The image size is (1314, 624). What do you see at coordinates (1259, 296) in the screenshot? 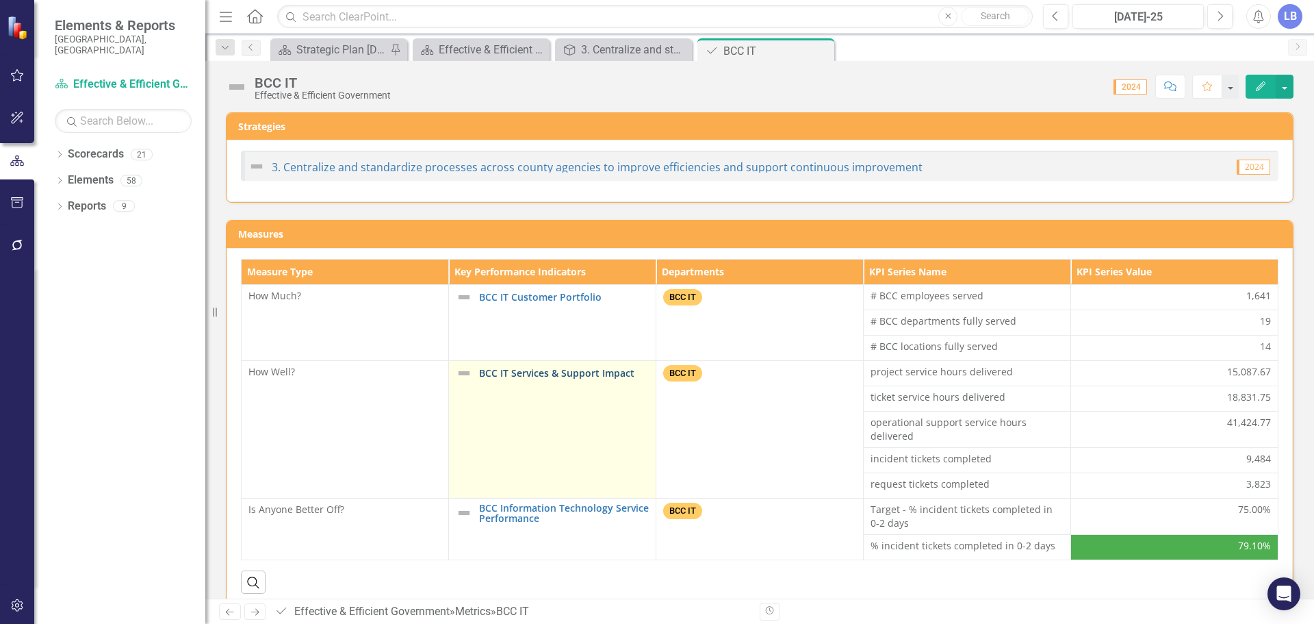
I see `span: 1,641` at bounding box center [1259, 296].